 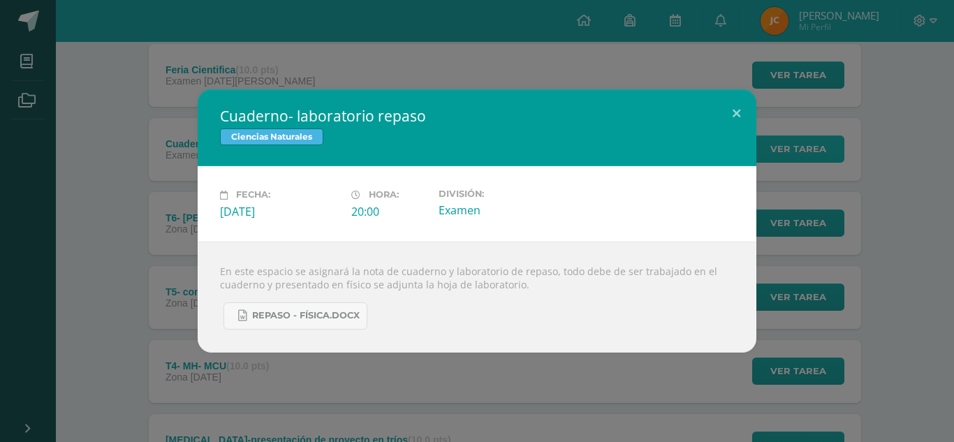 I want to click on a: Repaso - física.docx, so click(x=295, y=316).